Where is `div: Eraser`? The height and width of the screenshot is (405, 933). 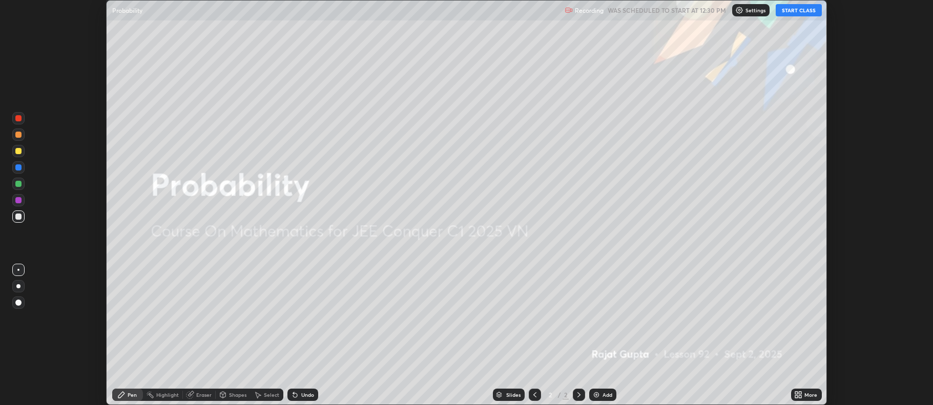
div: Eraser is located at coordinates (204, 395).